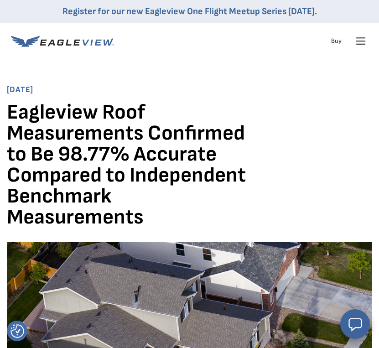 The height and width of the screenshot is (348, 379). What do you see at coordinates (17, 331) in the screenshot?
I see `button: Consent Preferences` at bounding box center [17, 331].